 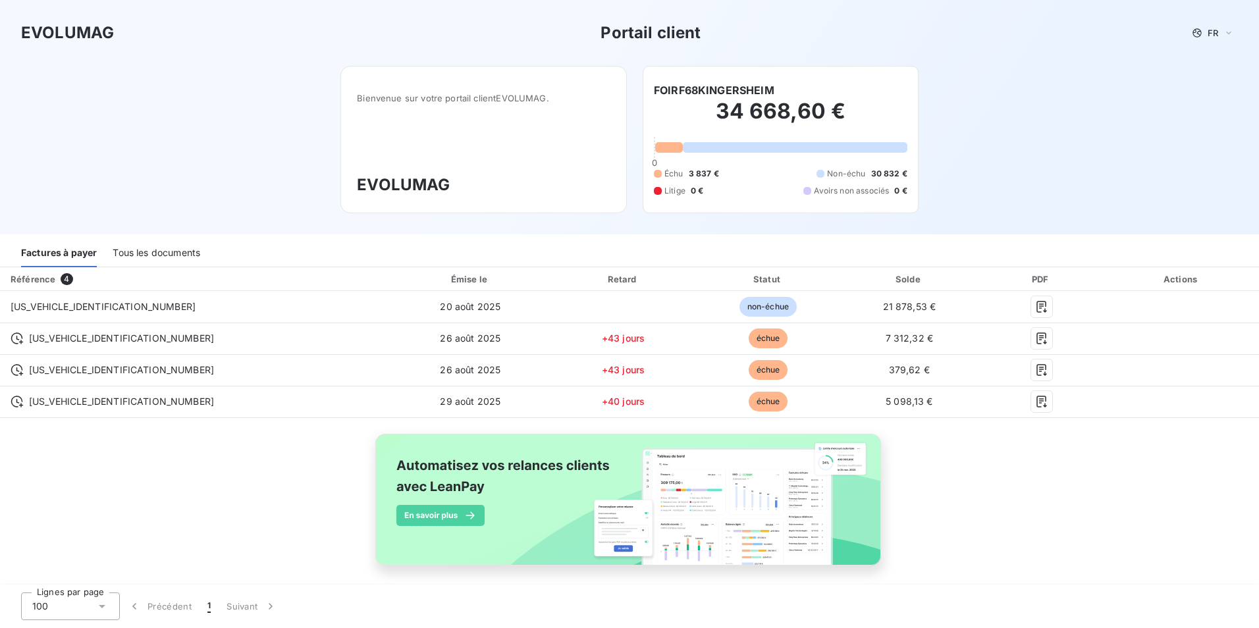 What do you see at coordinates (629, 507) in the screenshot?
I see `img: banner` at bounding box center [629, 507].